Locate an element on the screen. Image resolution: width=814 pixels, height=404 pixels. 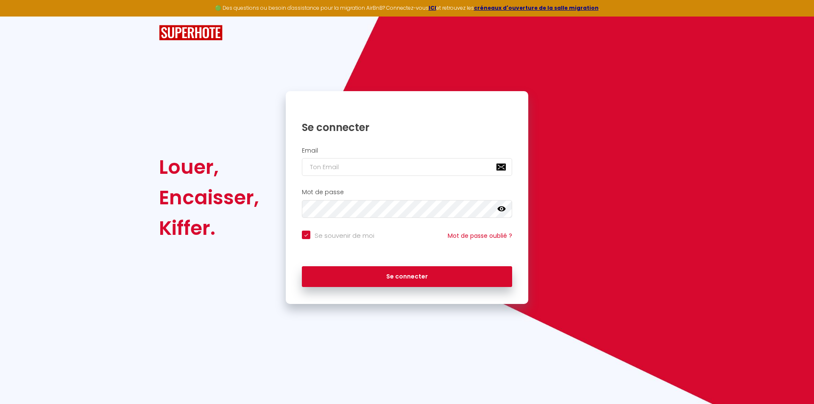
h2: Email is located at coordinates (407, 150).